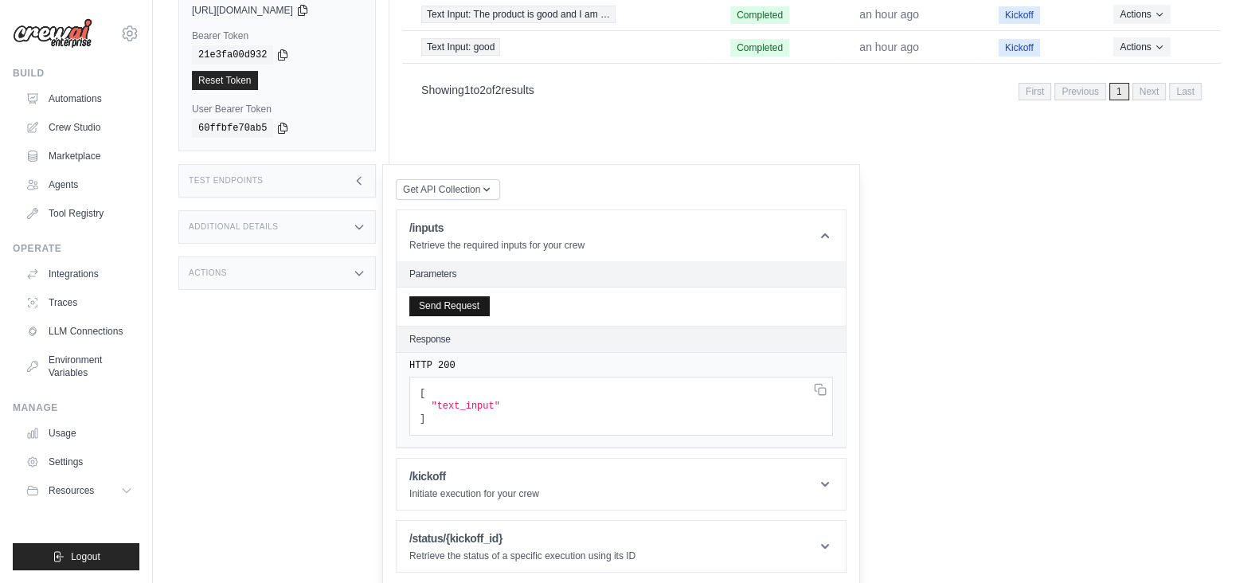 The width and height of the screenshot is (1259, 583). I want to click on h2: Parameters, so click(621, 274).